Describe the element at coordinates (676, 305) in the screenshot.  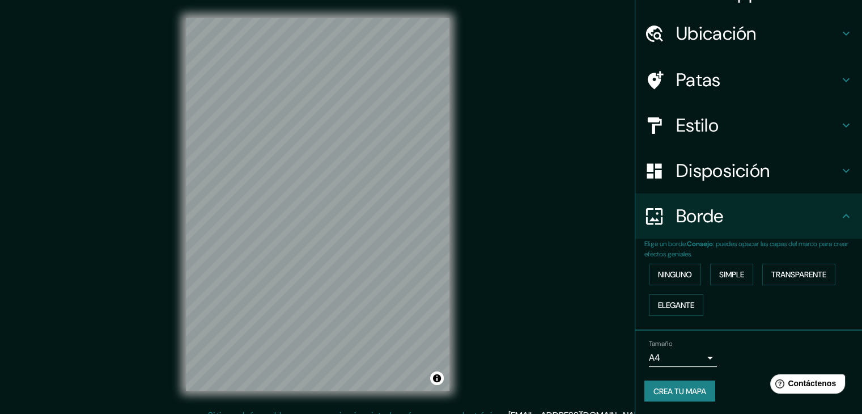
I see `font: Elegante` at that location.